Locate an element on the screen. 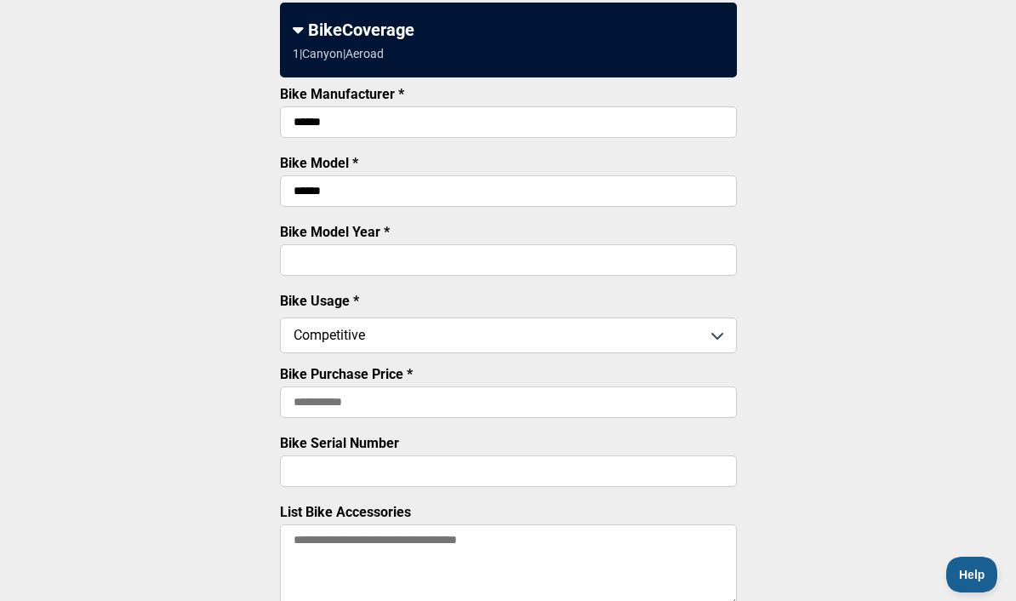  div: BikeCoverage is located at coordinates (508, 30).